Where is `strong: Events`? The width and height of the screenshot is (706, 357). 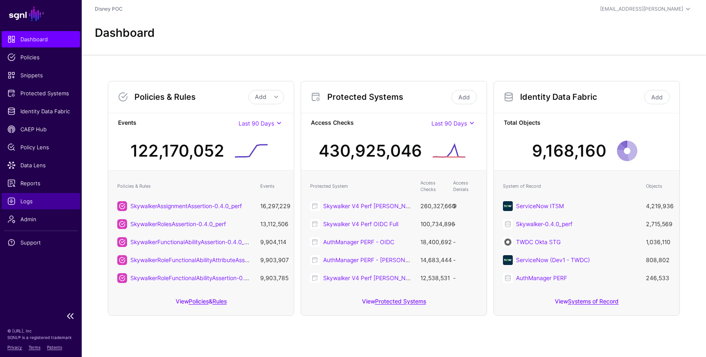
strong: Events is located at coordinates (178, 123).